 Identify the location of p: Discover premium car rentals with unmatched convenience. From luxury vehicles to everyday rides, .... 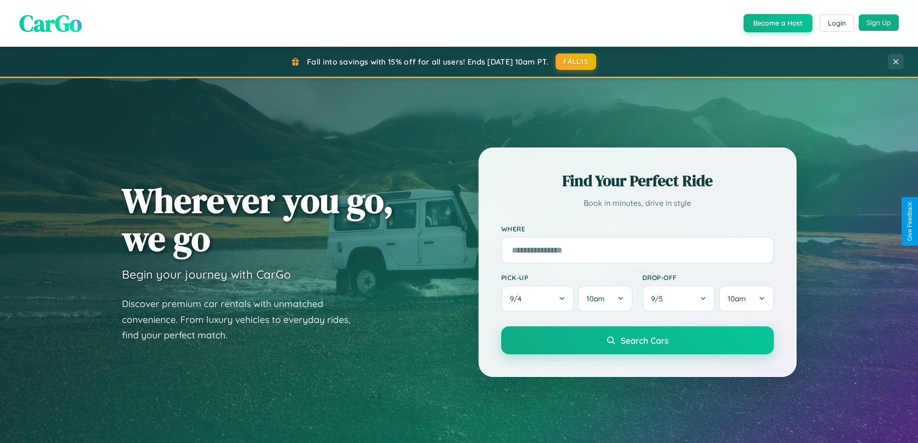
(242, 320).